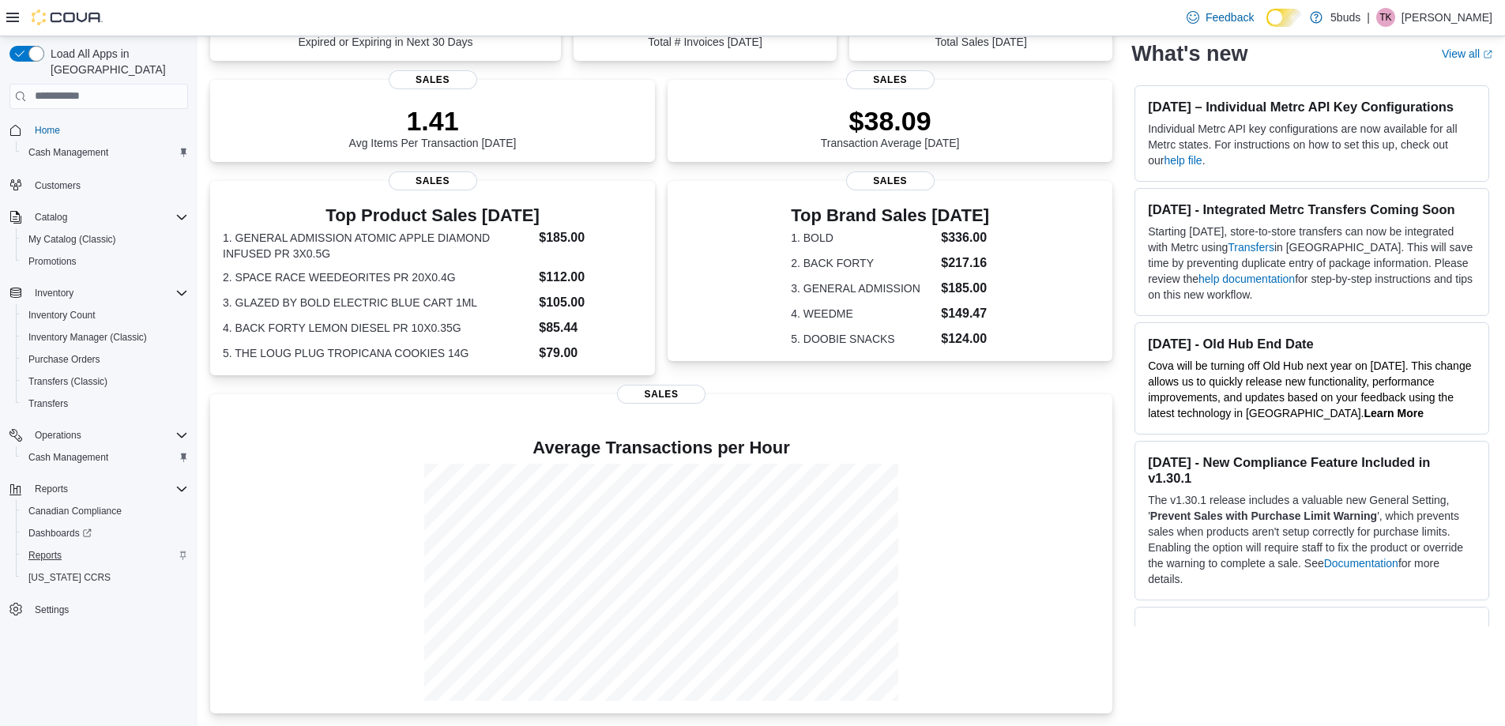 The width and height of the screenshot is (1505, 726). Describe the element at coordinates (58, 186) in the screenshot. I see `a: Customers` at that location.